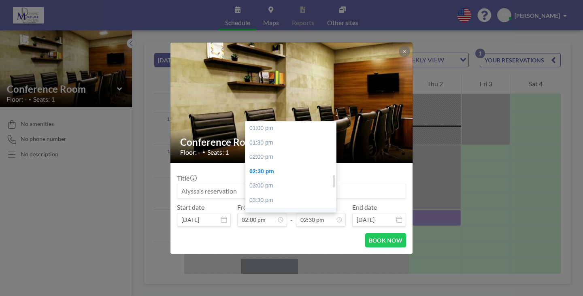 Image resolution: width=583 pixels, height=296 pixels. What do you see at coordinates (293, 172) in the screenshot?
I see `div: 02:30 pm` at bounding box center [293, 172].